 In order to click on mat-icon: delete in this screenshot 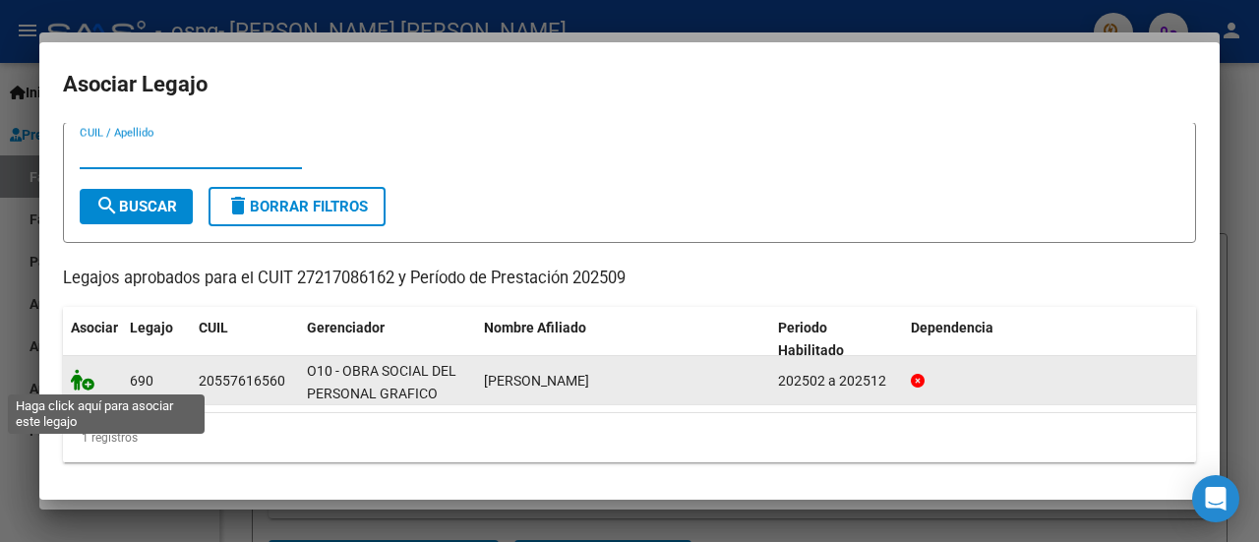, I will do `click(238, 205)`.